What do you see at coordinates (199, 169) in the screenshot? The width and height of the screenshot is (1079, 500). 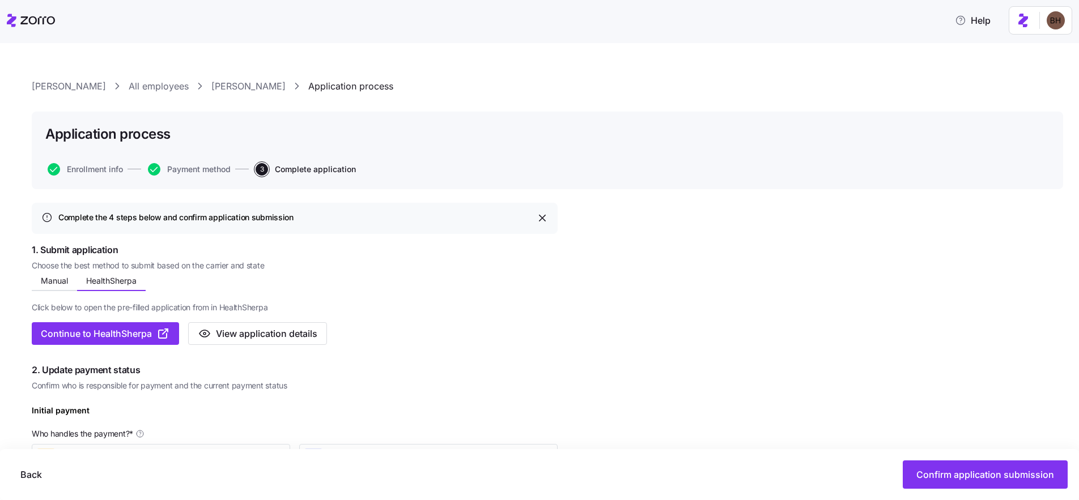 I see `span: Payment method` at bounding box center [199, 169].